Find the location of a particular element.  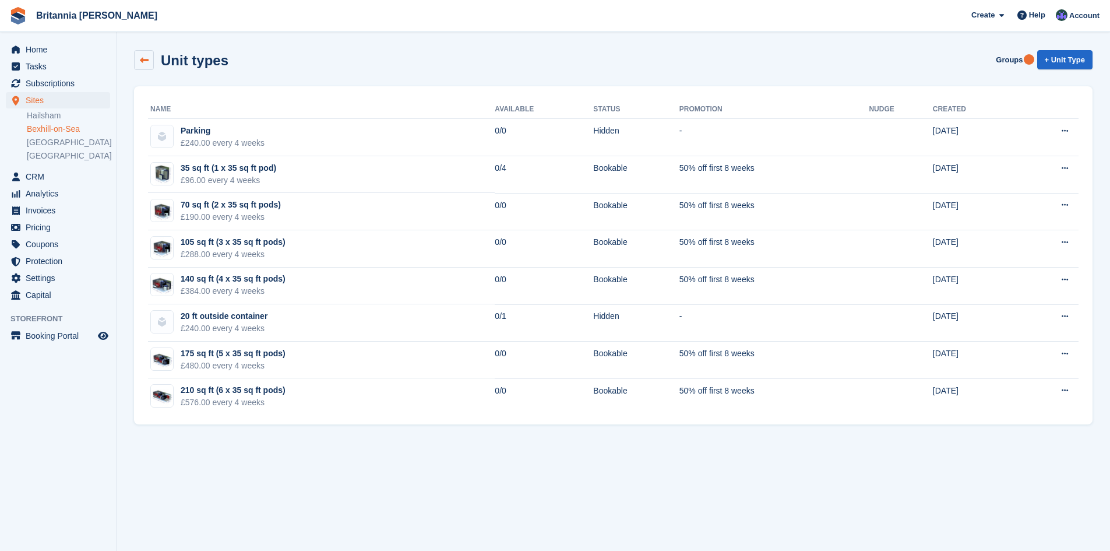

td: 0/4 is located at coordinates (544, 175).